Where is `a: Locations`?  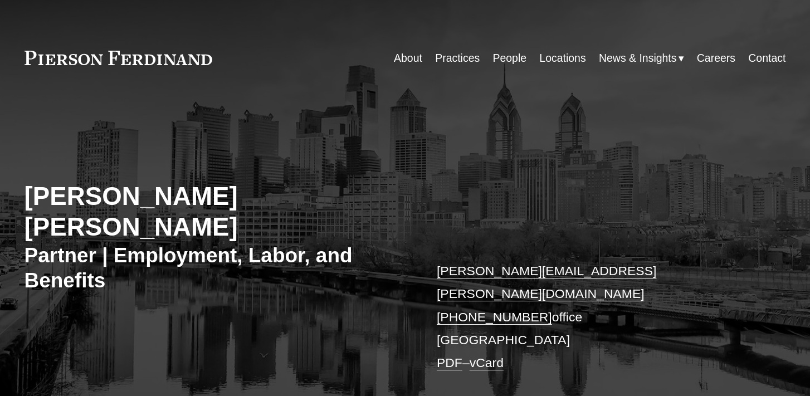
a: Locations is located at coordinates (562, 58).